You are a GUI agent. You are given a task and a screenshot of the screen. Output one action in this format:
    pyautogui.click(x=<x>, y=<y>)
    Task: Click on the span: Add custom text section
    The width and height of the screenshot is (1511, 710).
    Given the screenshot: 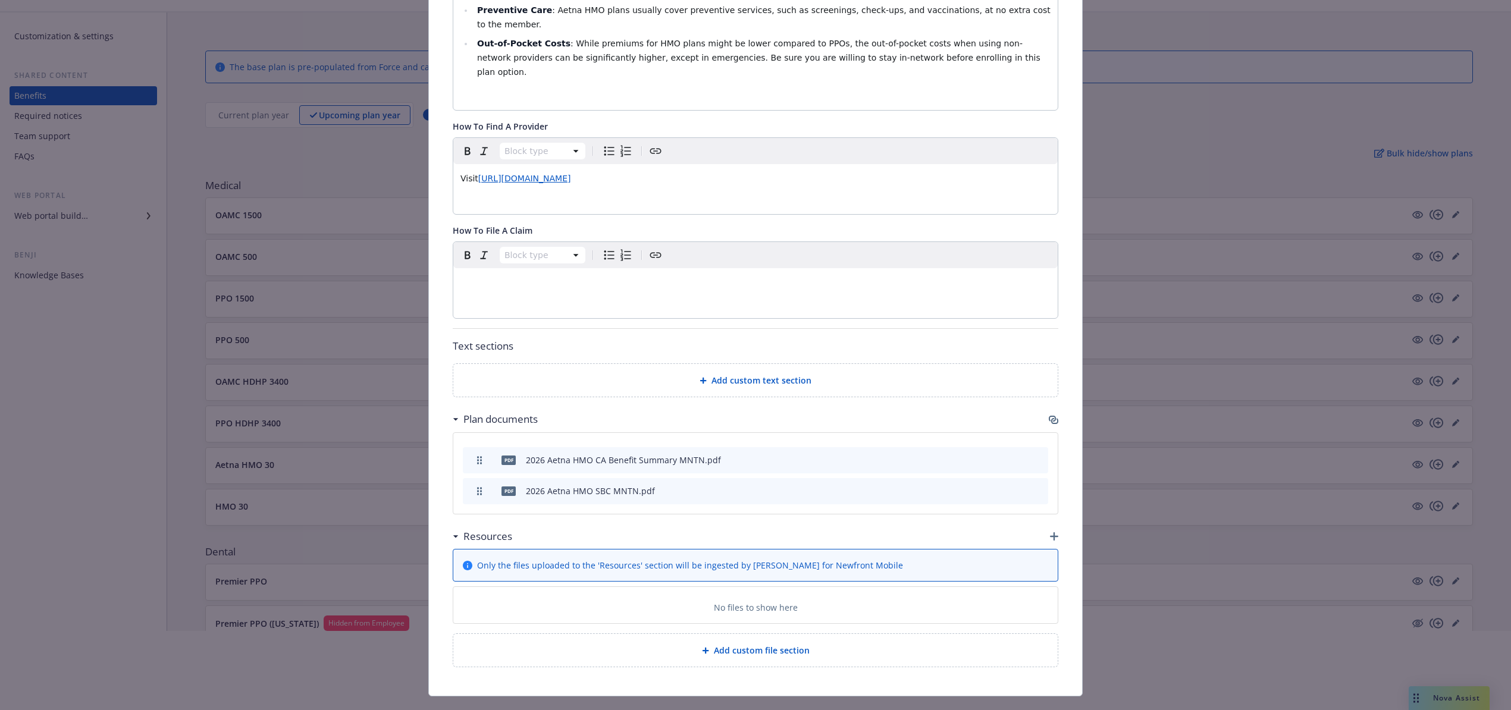 What is the action you would take?
    pyautogui.click(x=761, y=380)
    